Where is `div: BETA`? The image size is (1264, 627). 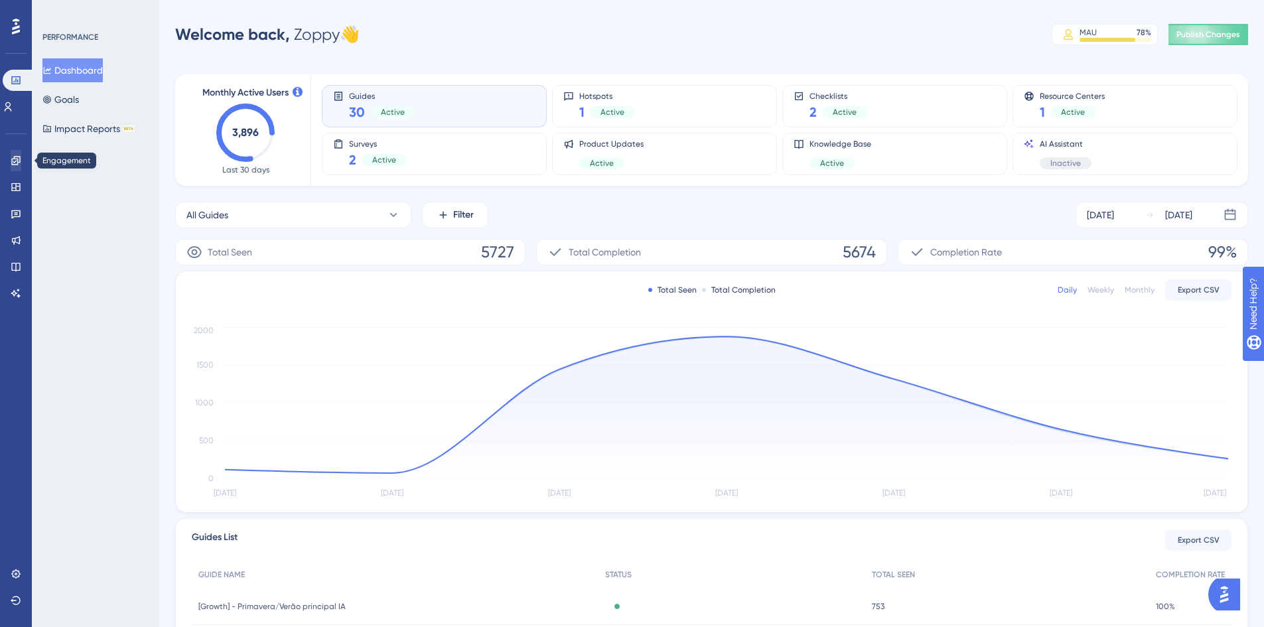
div: BETA is located at coordinates (129, 129).